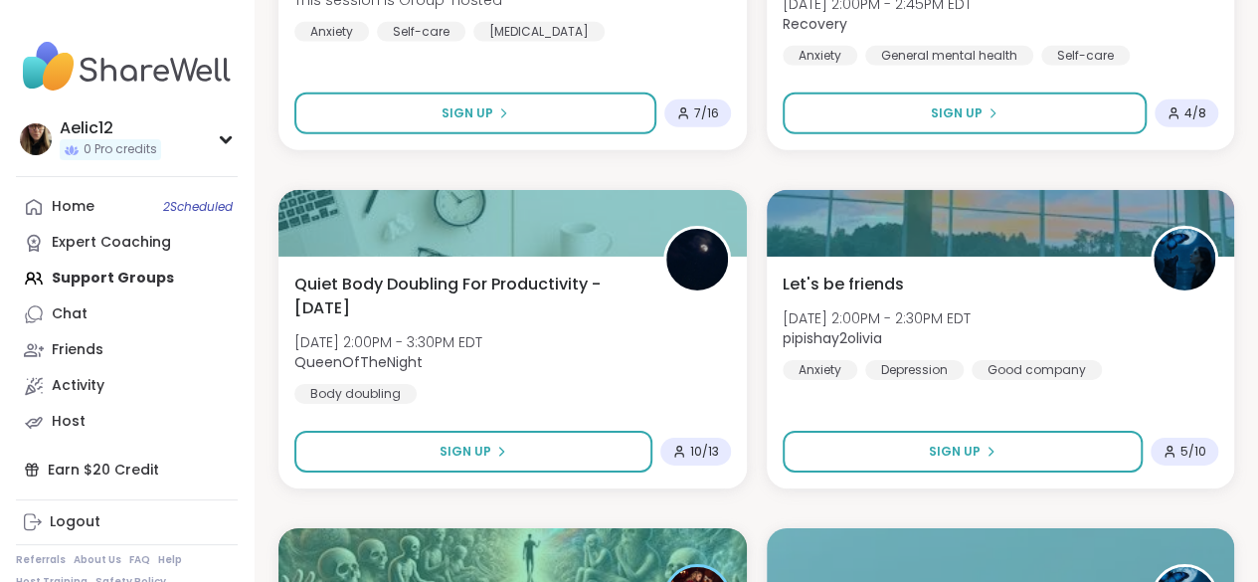 Image resolution: width=1258 pixels, height=582 pixels. Describe the element at coordinates (126, 243) in the screenshot. I see `a: Expert Coaching` at that location.